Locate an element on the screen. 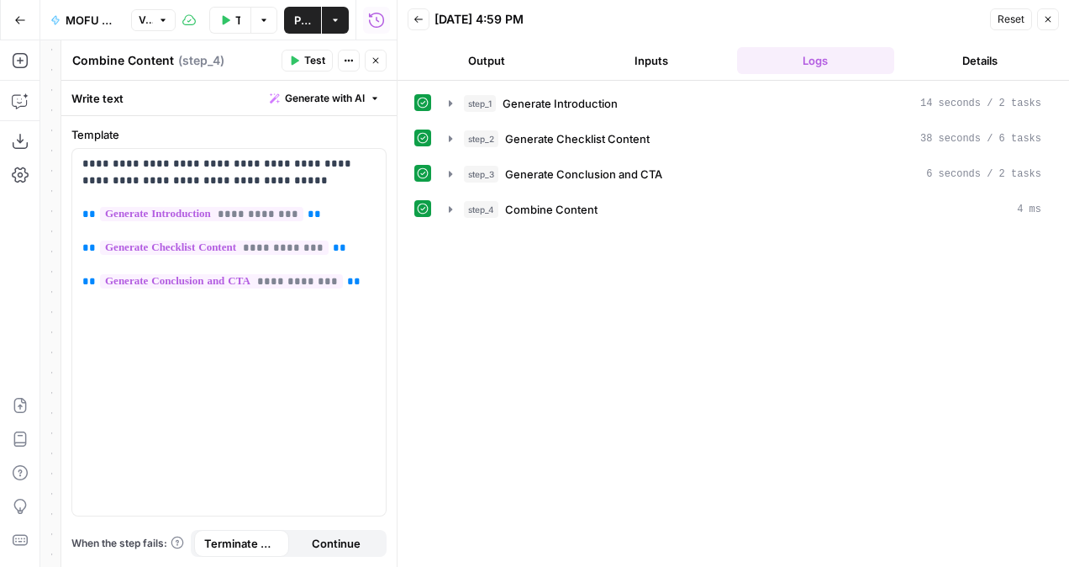 This screenshot has width=1069, height=567. span: 14 seconds / 2 tasks is located at coordinates (981, 103).